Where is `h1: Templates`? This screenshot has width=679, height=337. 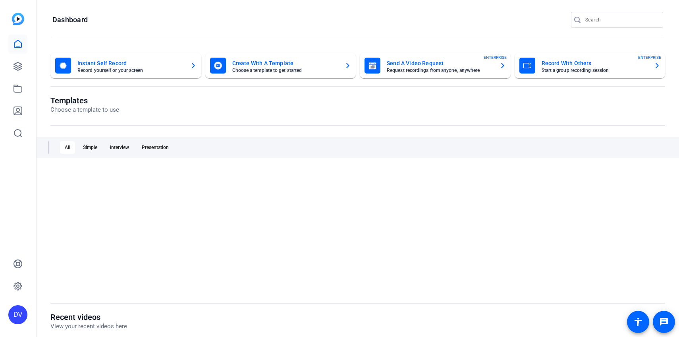
h1: Templates is located at coordinates (85, 100).